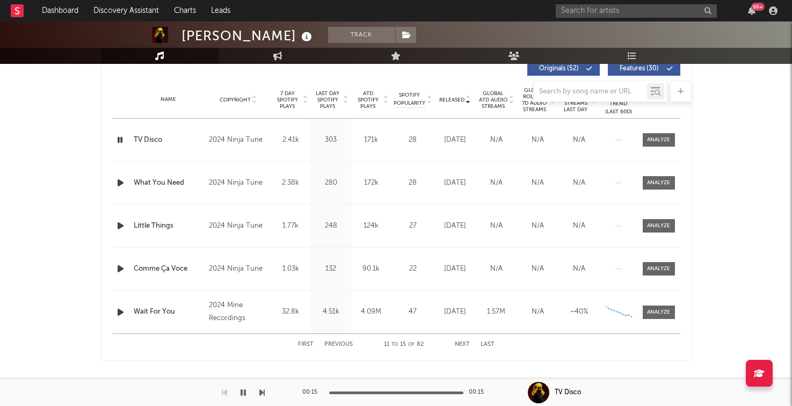 The height and width of the screenshot is (406, 792). What do you see at coordinates (371, 226) in the screenshot?
I see `div: 124k` at bounding box center [371, 226].